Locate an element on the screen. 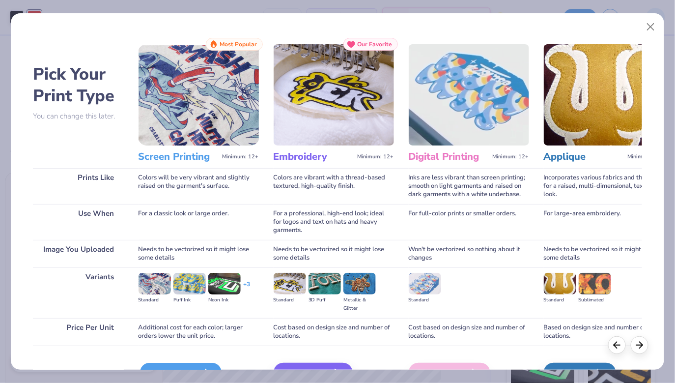 The image size is (675, 383). h2: Pick Your Print Type is located at coordinates (78, 85).